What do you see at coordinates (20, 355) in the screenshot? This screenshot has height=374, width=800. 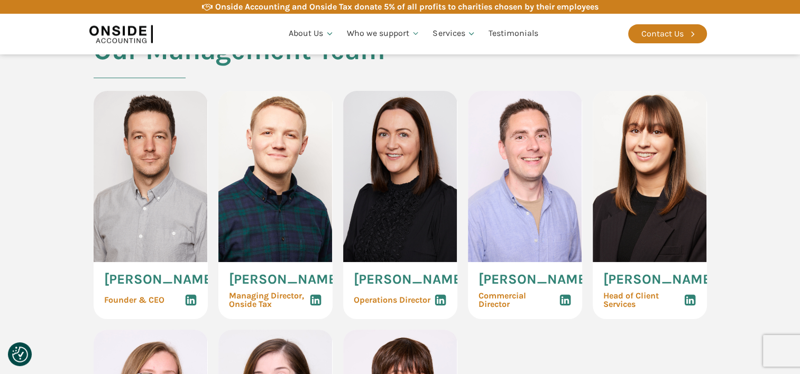 I see `button: Consent Preferences` at bounding box center [20, 355].